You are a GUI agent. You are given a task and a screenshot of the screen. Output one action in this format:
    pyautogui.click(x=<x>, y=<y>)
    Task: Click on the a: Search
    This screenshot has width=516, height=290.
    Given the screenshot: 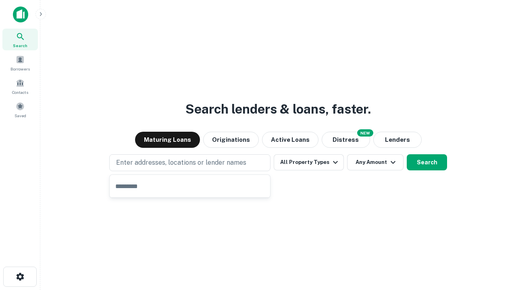 What is the action you would take?
    pyautogui.click(x=20, y=39)
    